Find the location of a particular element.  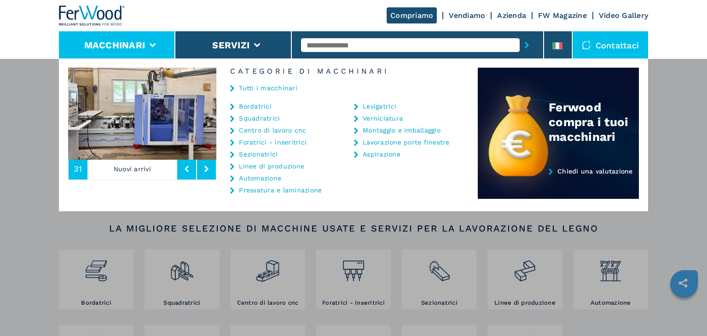

img: Contattaci is located at coordinates (587, 45).